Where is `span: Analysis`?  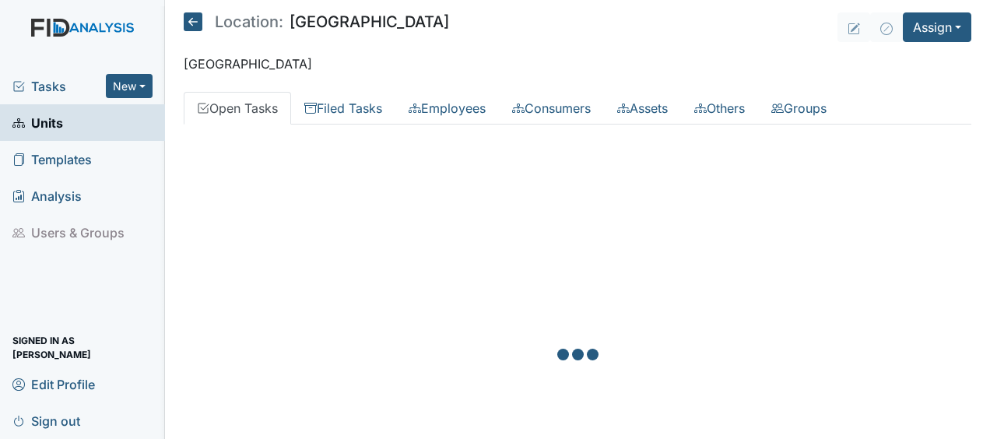 span: Analysis is located at coordinates (47, 195).